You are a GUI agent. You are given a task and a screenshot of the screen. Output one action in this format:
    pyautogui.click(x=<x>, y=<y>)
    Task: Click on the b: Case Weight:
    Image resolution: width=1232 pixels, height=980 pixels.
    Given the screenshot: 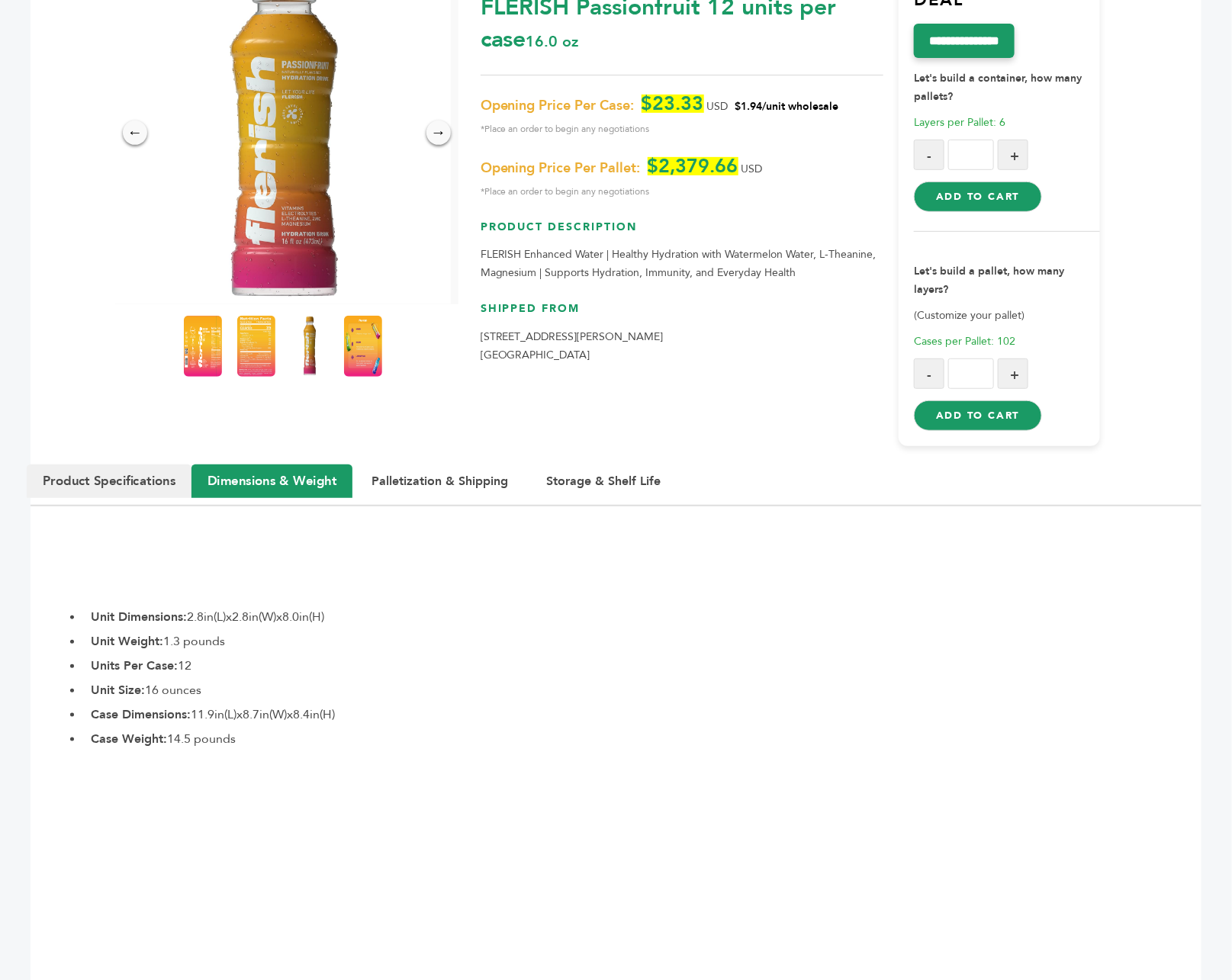 What is the action you would take?
    pyautogui.click(x=129, y=739)
    